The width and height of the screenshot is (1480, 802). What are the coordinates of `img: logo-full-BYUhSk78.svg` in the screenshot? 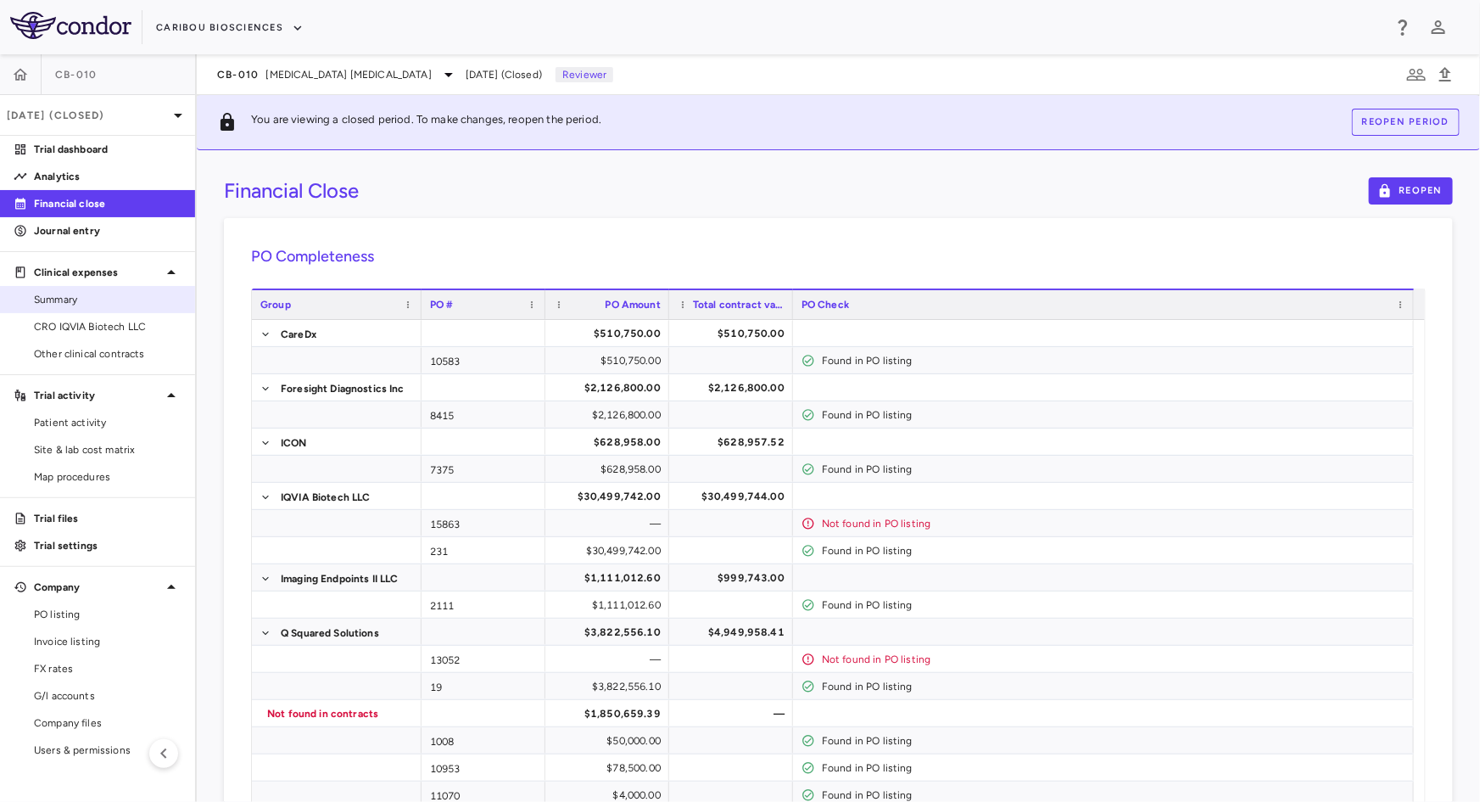 It's located at (70, 25).